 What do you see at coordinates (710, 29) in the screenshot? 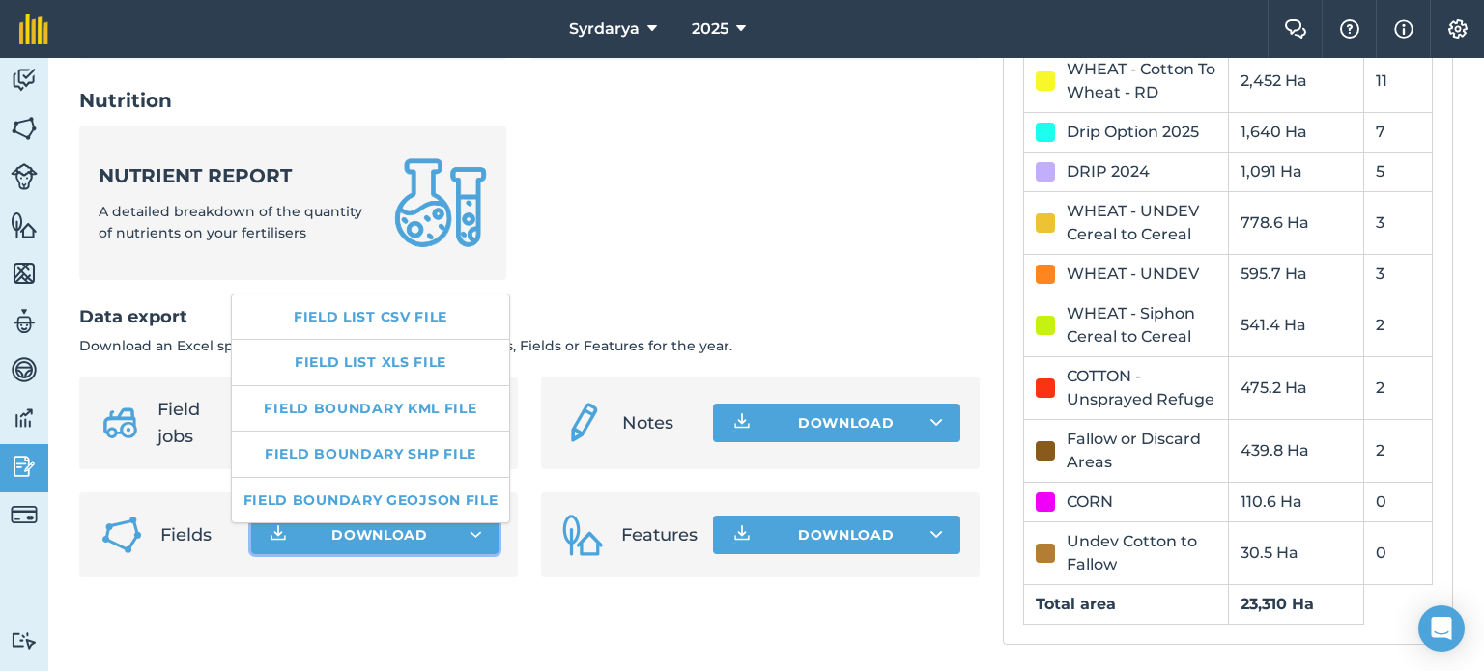
I see `span: 2025` at bounding box center [710, 29].